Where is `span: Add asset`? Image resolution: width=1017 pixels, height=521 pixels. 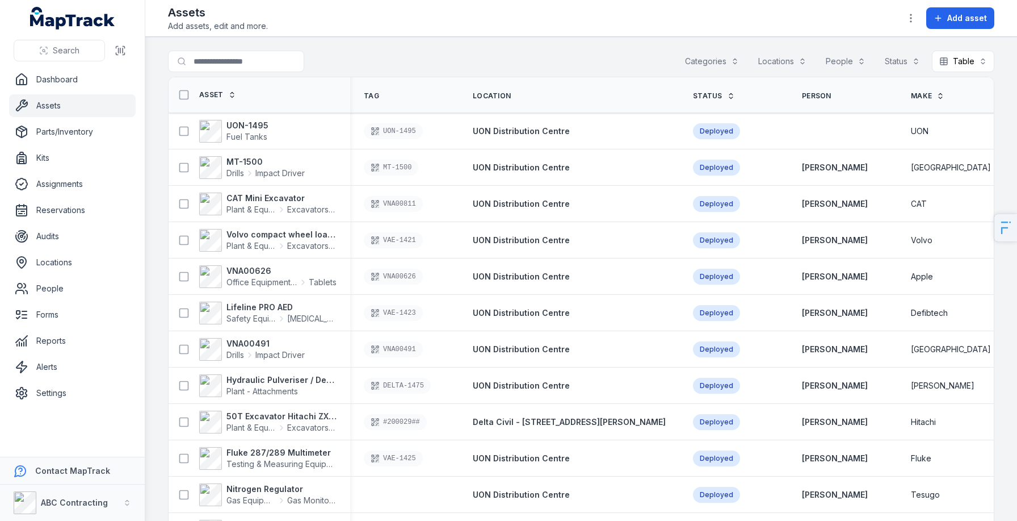
span: Add asset is located at coordinates (967, 18).